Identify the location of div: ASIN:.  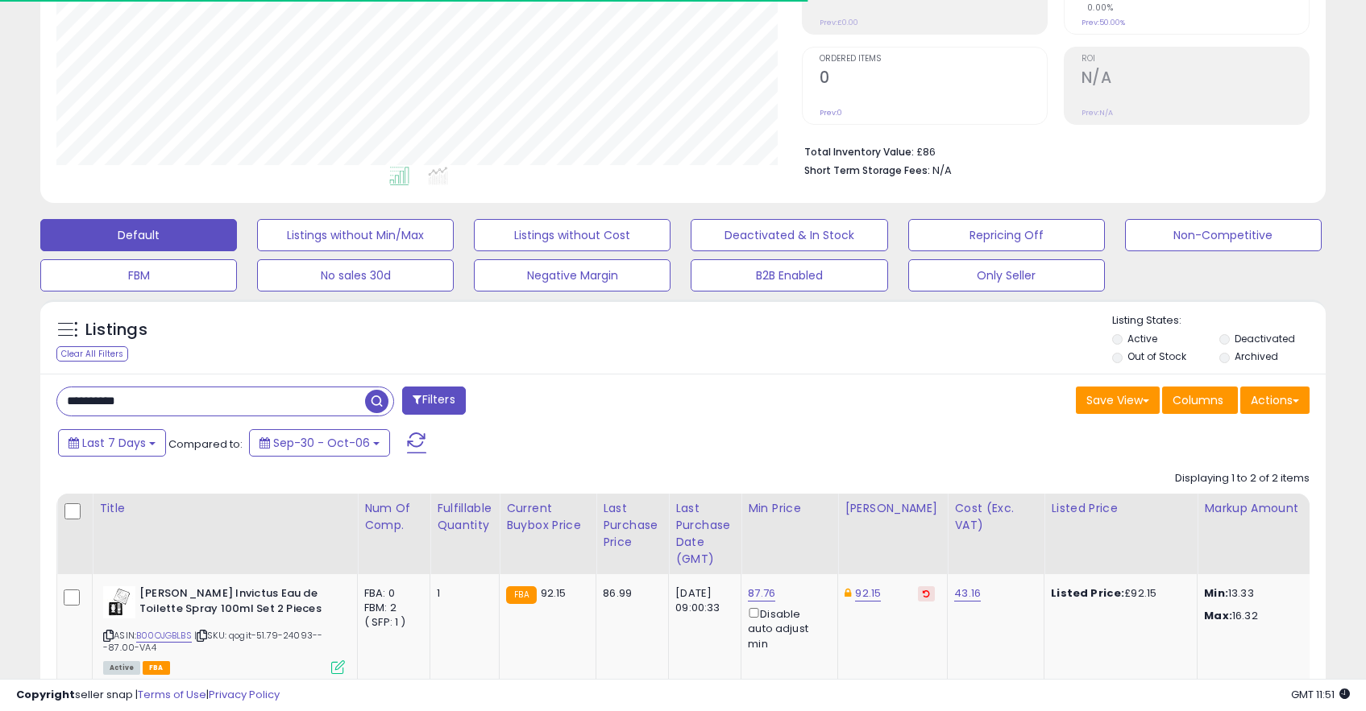
(224, 629).